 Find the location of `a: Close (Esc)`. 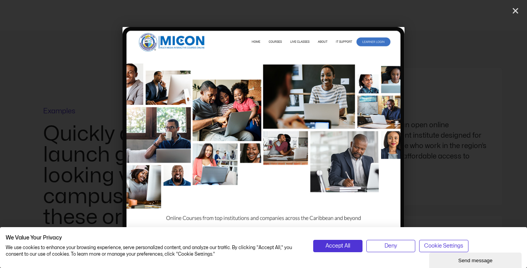

a: Close (Esc) is located at coordinates (516, 11).